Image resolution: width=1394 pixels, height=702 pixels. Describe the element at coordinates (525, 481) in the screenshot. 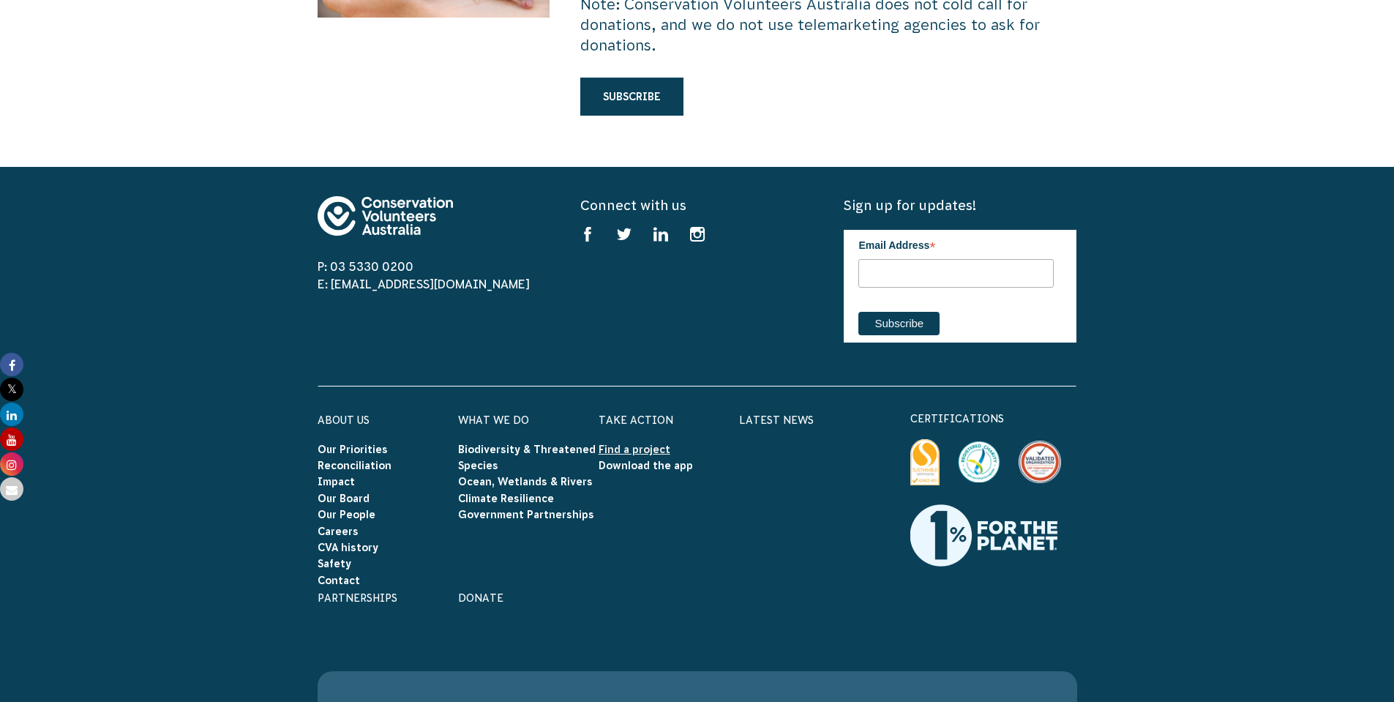

I see `a: Ocean, Wetlands & Rivers` at that location.